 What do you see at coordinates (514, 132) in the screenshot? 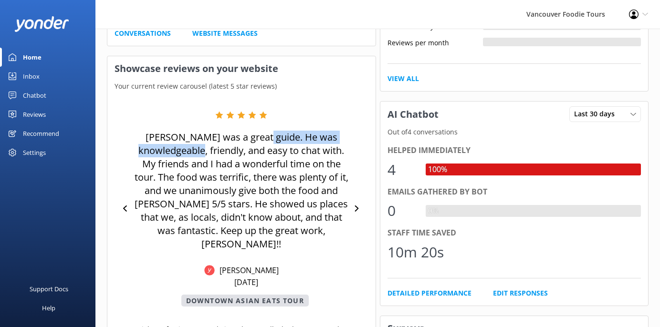
I see `p: Out of 4 conversations` at bounding box center [514, 132].